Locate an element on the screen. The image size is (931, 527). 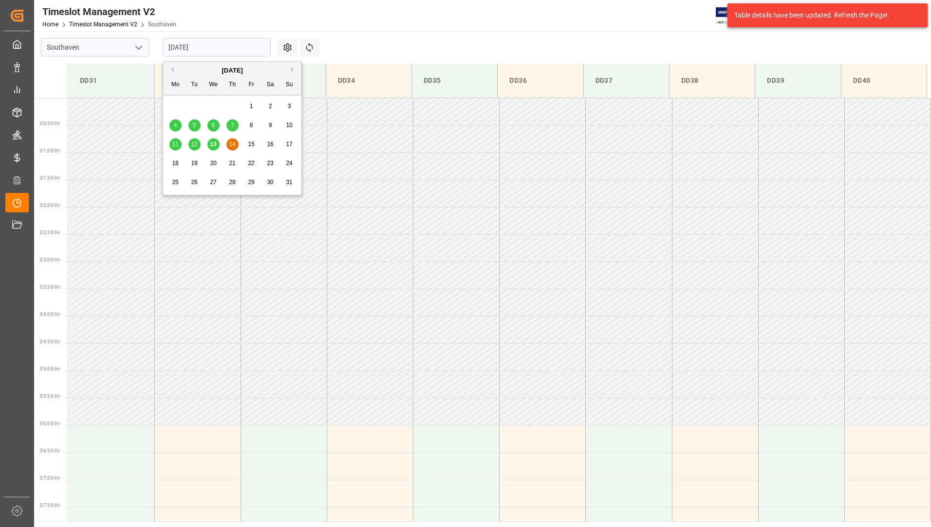
div: Choose Monday, August 18th, 2025 is located at coordinates (175, 163).